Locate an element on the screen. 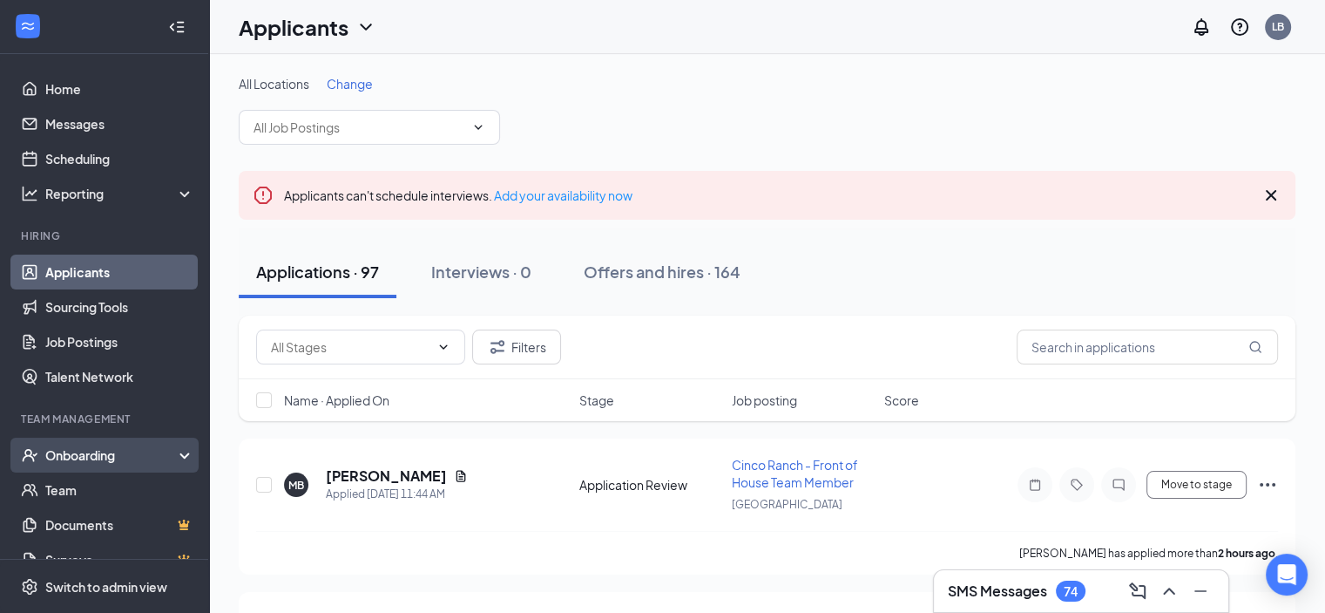 The width and height of the screenshot is (1325, 613). svg: WorkstreamLogo is located at coordinates (28, 26).